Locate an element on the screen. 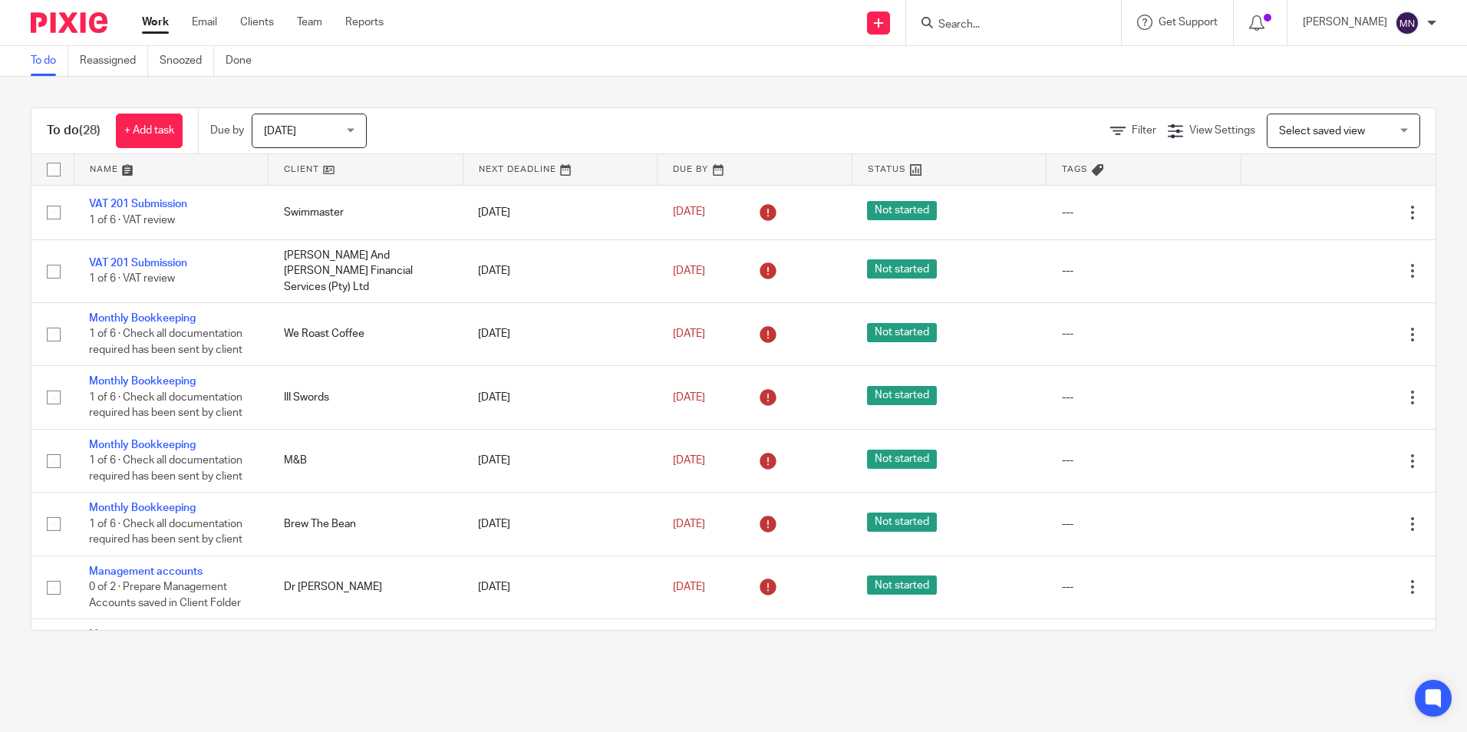  td: Swimmaster is located at coordinates (366, 212).